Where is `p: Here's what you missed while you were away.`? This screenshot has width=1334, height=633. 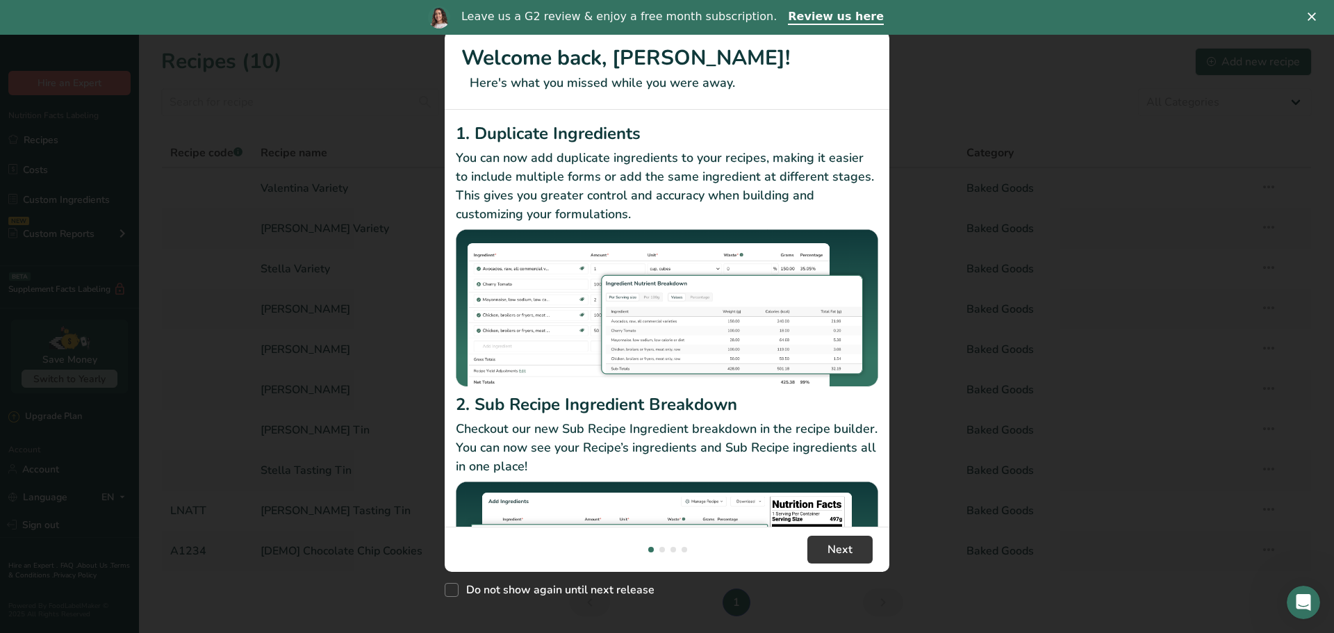
p: Here's what you missed while you were away. is located at coordinates (667, 83).